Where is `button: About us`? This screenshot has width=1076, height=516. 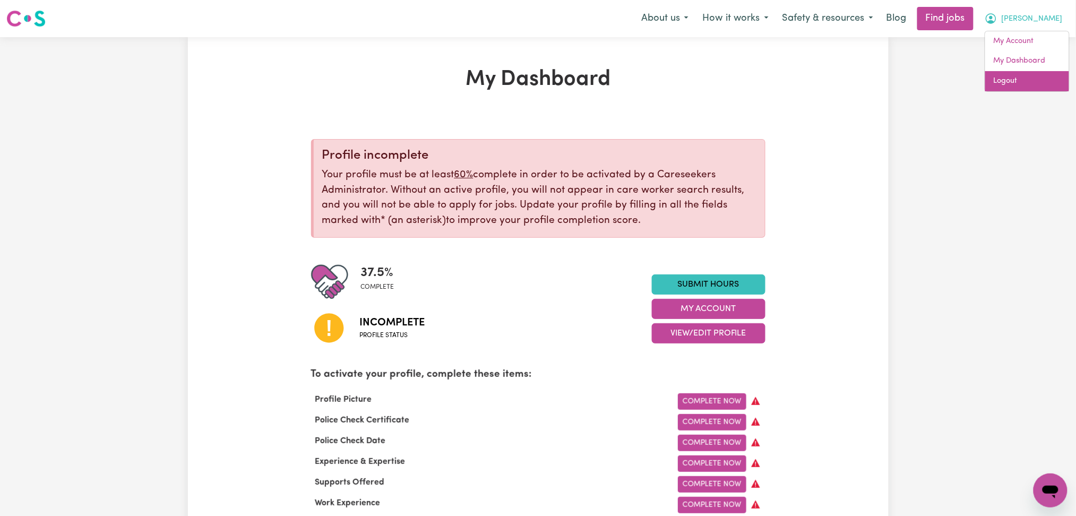
button: About us is located at coordinates (665, 19).